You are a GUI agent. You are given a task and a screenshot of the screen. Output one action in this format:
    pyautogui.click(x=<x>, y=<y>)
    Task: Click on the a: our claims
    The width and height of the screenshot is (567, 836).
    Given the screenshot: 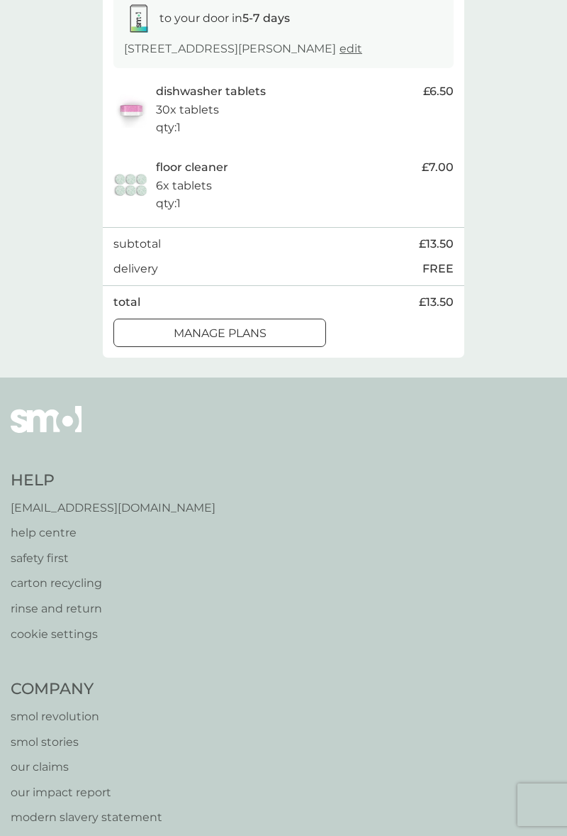 What is the action you would take?
    pyautogui.click(x=87, y=767)
    